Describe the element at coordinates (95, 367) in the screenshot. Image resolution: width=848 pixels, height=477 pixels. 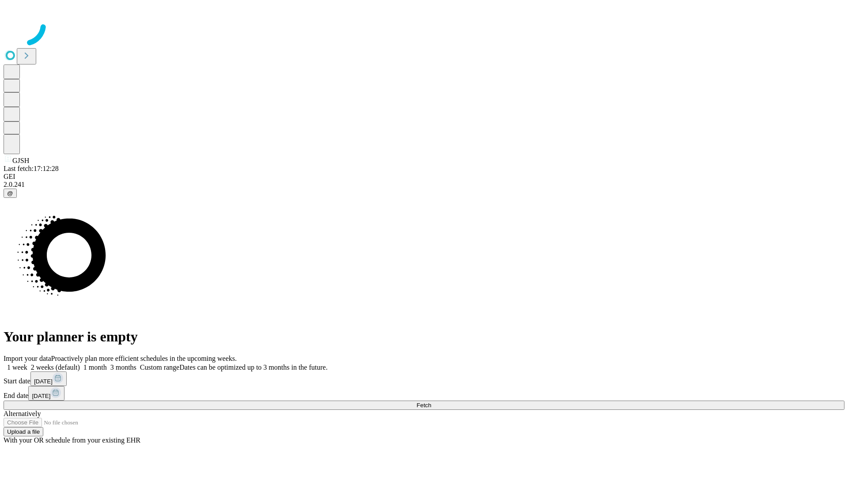
I see `span: 1 month` at that location.